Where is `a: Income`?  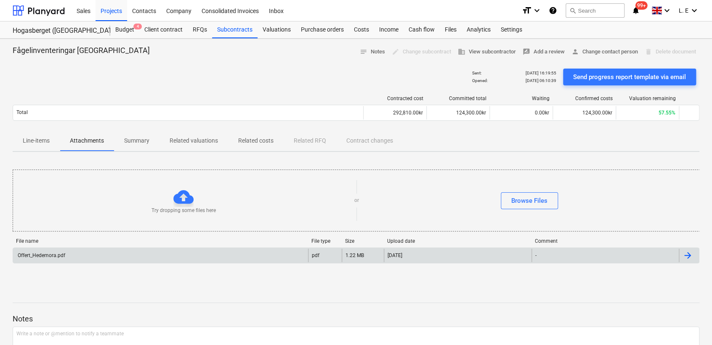
a: Income is located at coordinates (389, 30).